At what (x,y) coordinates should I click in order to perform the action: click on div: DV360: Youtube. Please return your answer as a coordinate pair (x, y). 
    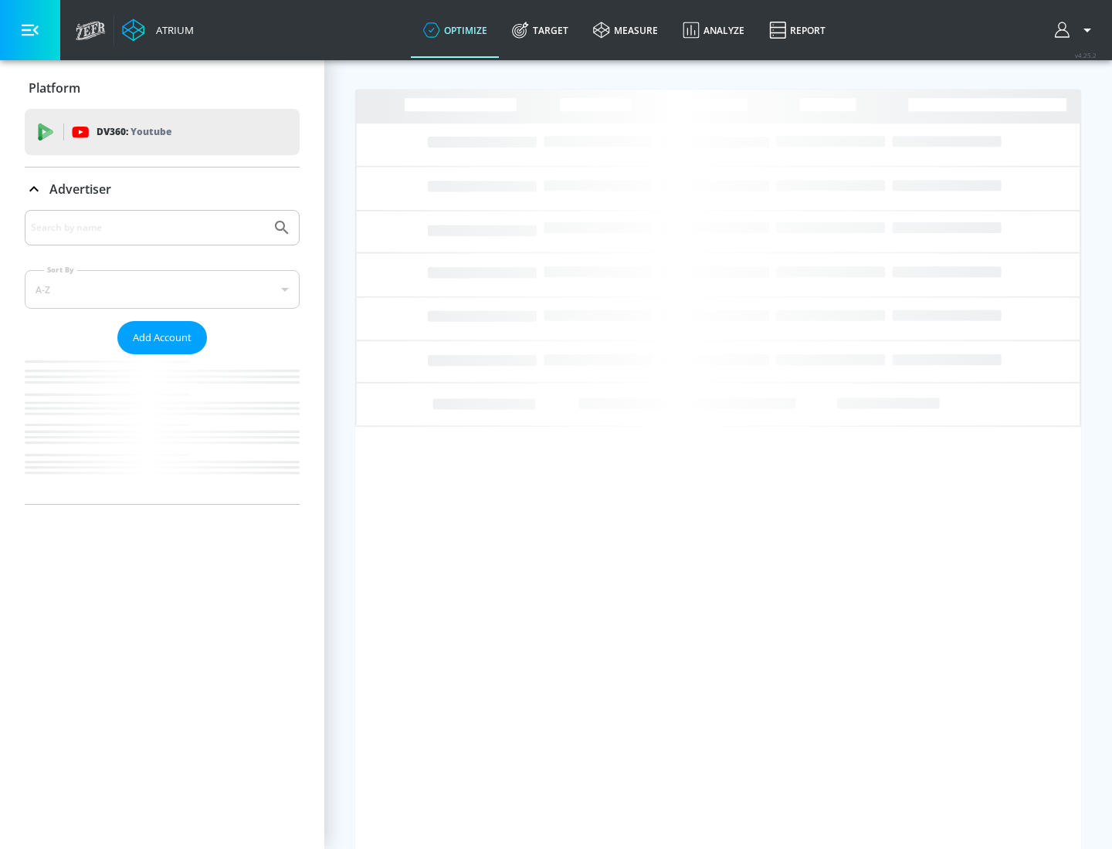
    Looking at the image, I should click on (162, 132).